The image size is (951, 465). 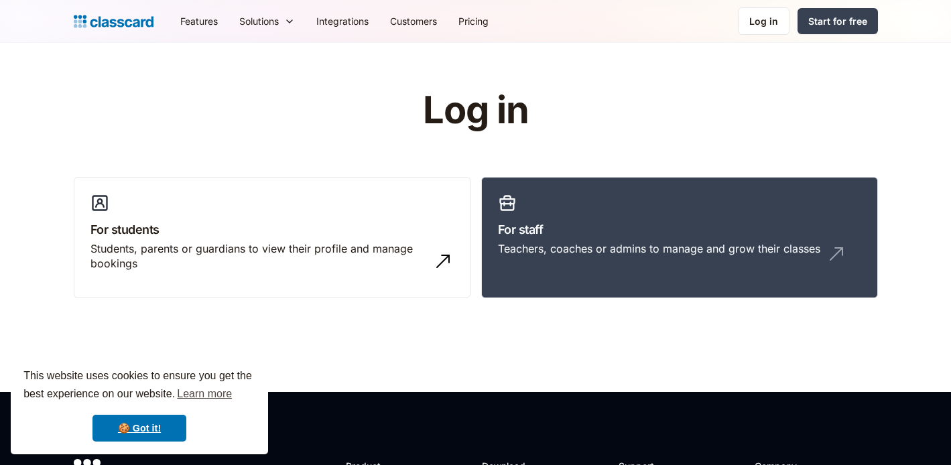 What do you see at coordinates (764, 21) in the screenshot?
I see `a: Log in` at bounding box center [764, 21].